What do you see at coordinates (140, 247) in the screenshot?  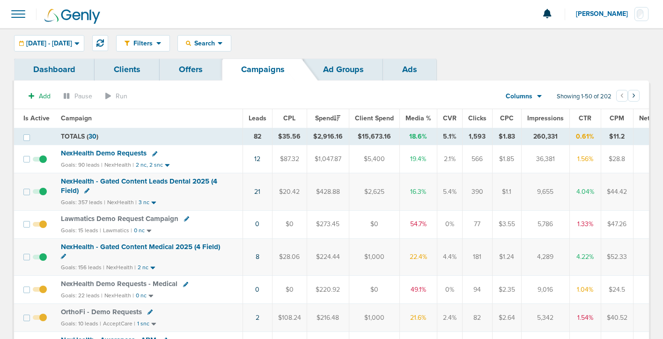 I see `span: NexHealth - Gated Content Medical 2025 (4 Field)` at bounding box center [140, 247].